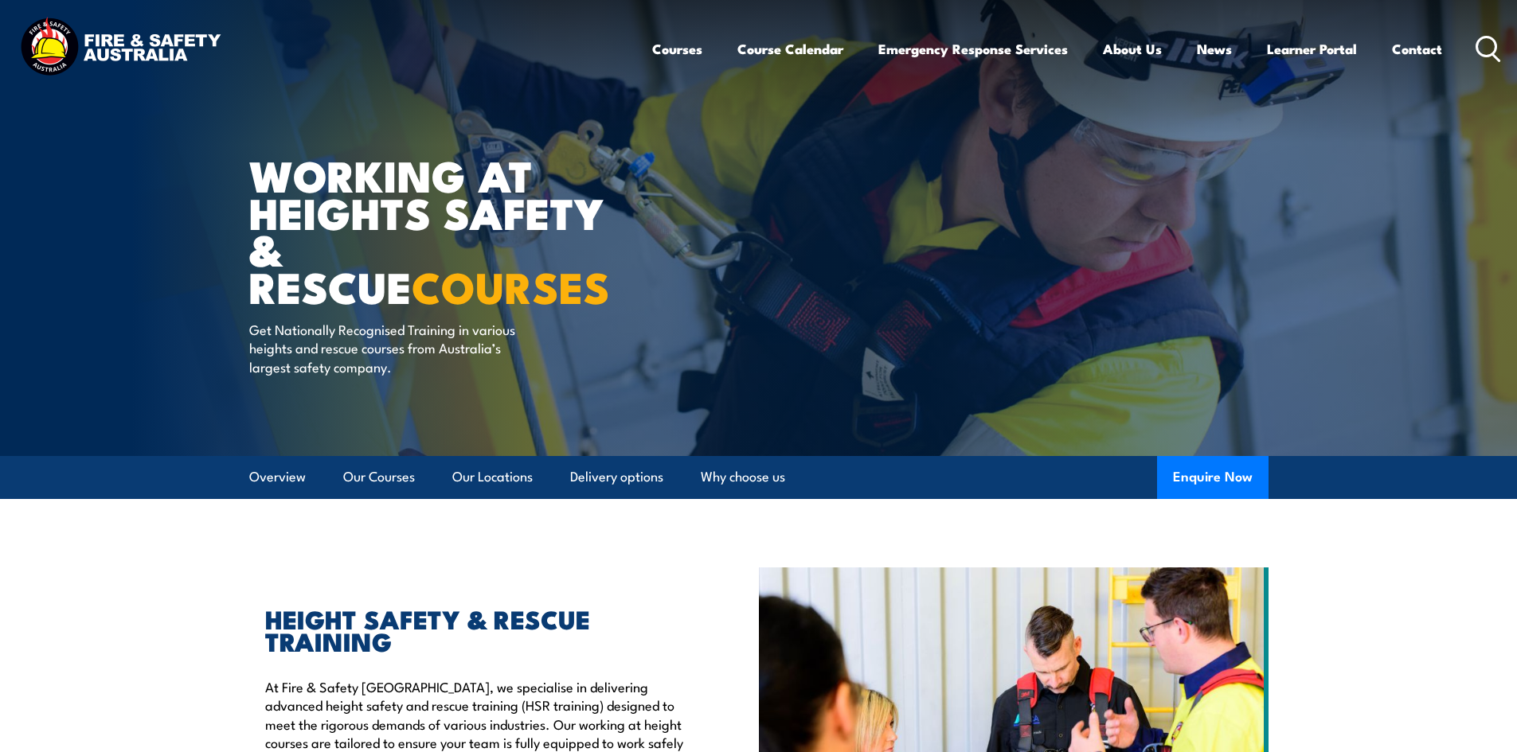 The image size is (1517, 752). What do you see at coordinates (1417, 49) in the screenshot?
I see `a: Contact` at bounding box center [1417, 49].